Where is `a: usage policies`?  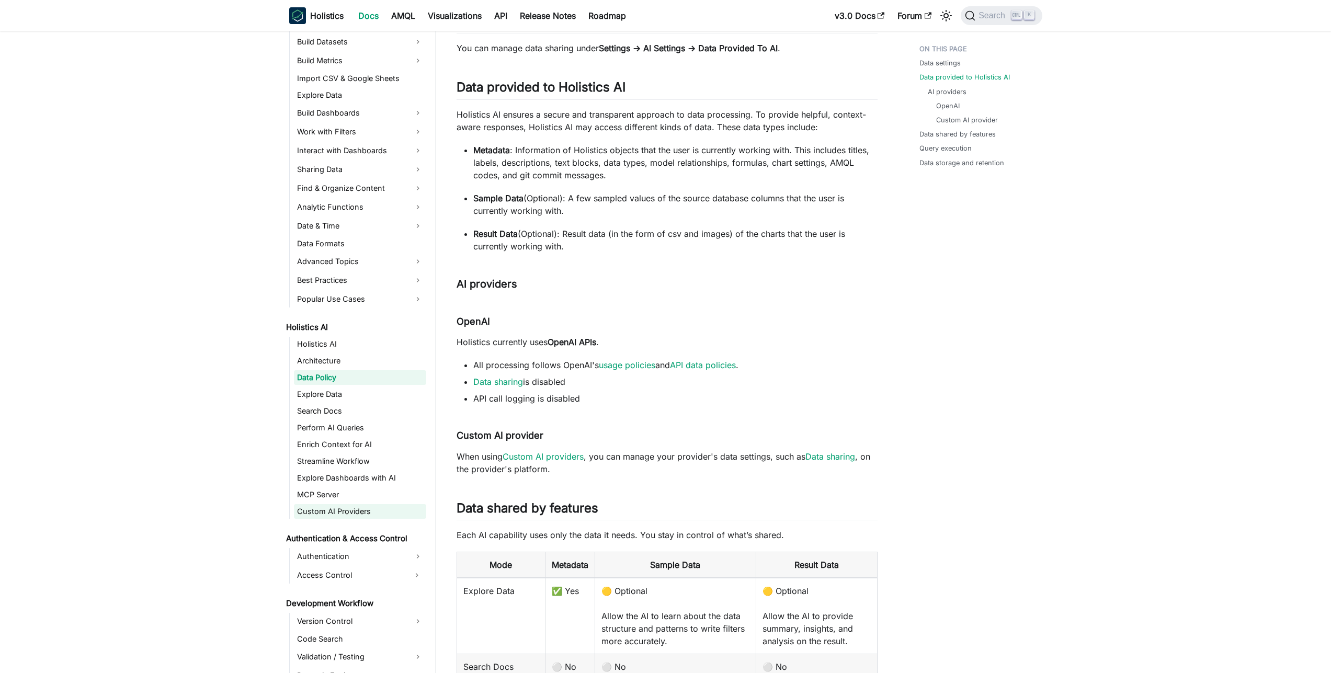
a: usage policies is located at coordinates (627, 365).